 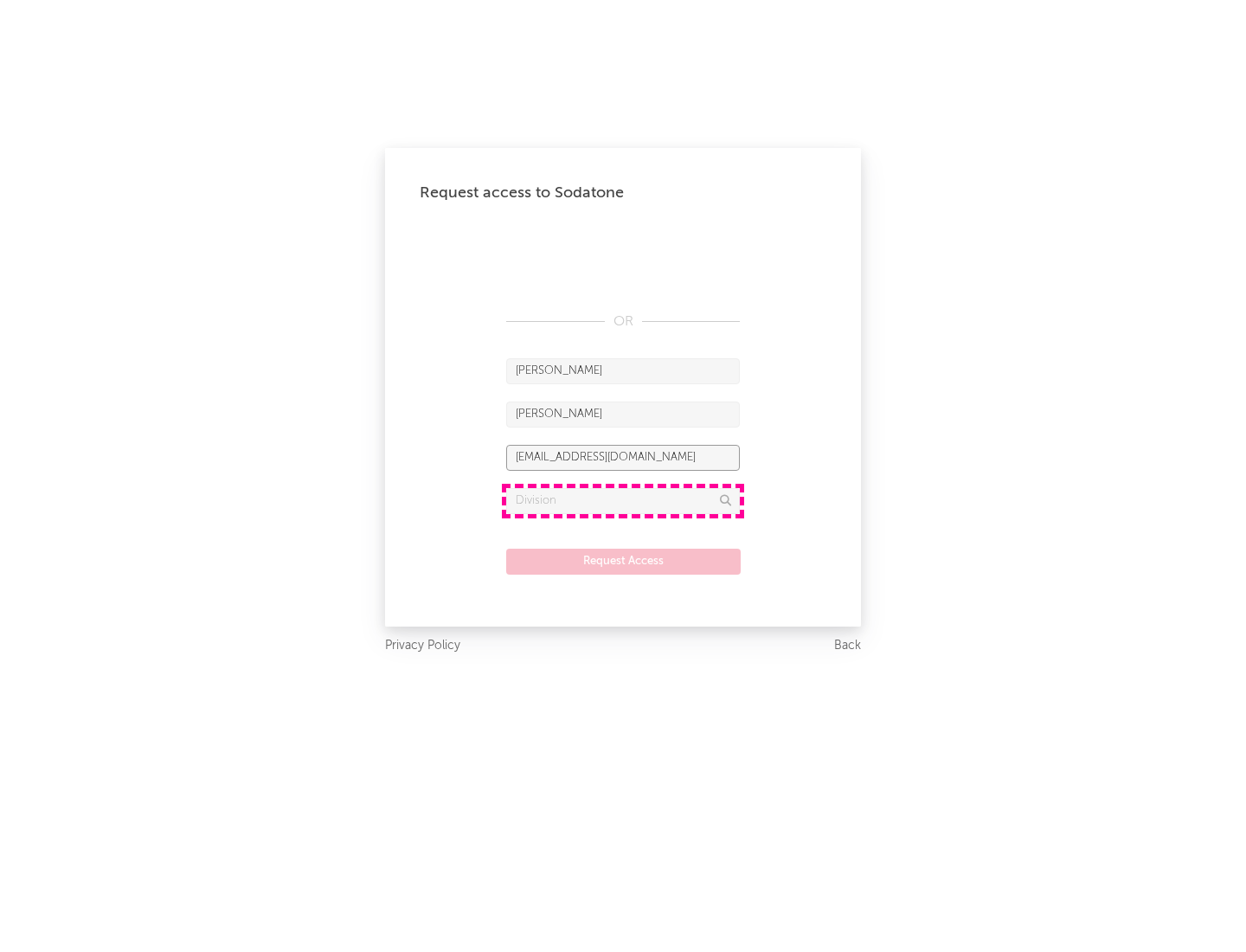 I want to click on input: Division, so click(x=623, y=501).